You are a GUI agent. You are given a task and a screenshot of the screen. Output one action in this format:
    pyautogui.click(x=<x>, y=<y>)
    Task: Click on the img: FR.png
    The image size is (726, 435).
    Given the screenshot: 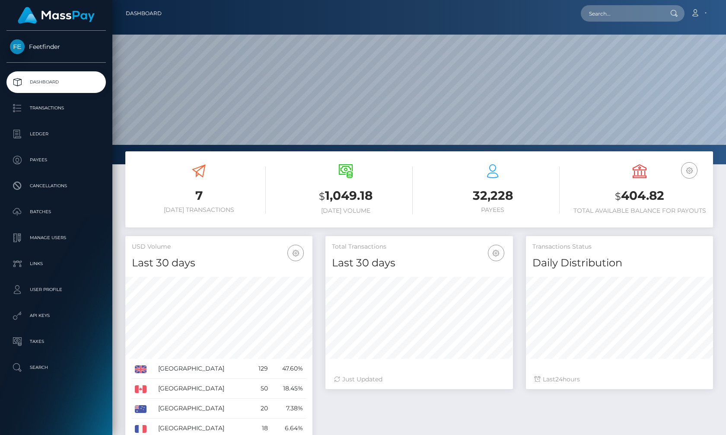 What is the action you would take?
    pyautogui.click(x=140, y=429)
    